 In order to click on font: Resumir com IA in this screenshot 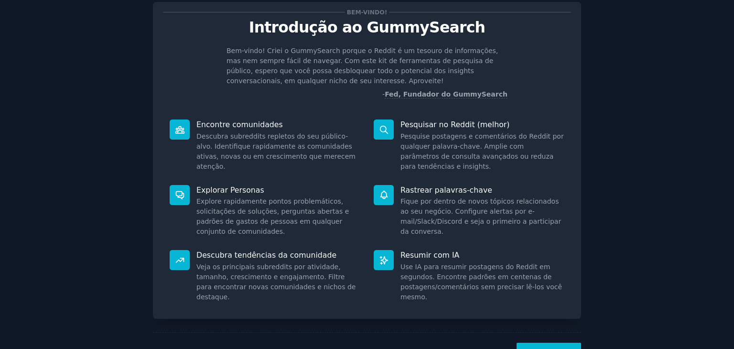, I will do `click(430, 255)`.